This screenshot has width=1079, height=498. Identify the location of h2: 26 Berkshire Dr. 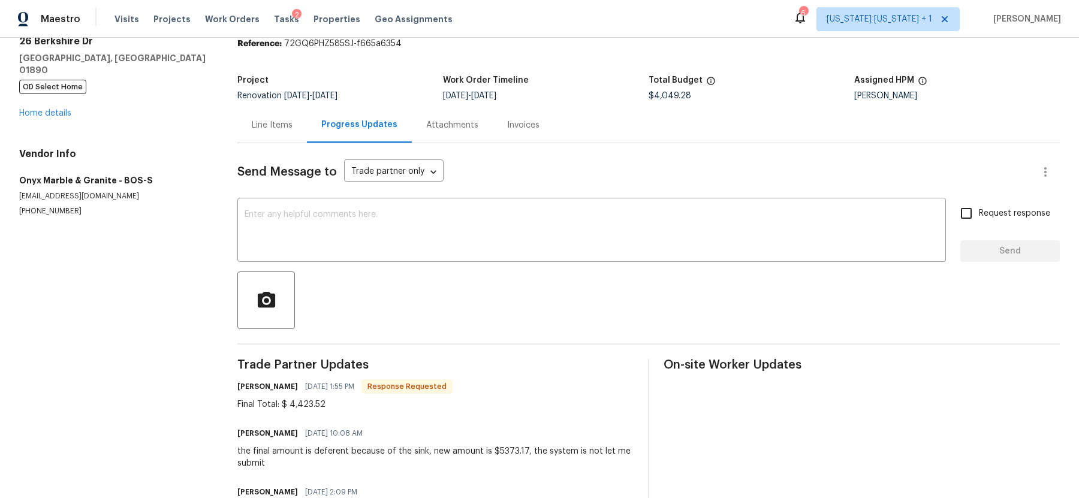
(114, 41).